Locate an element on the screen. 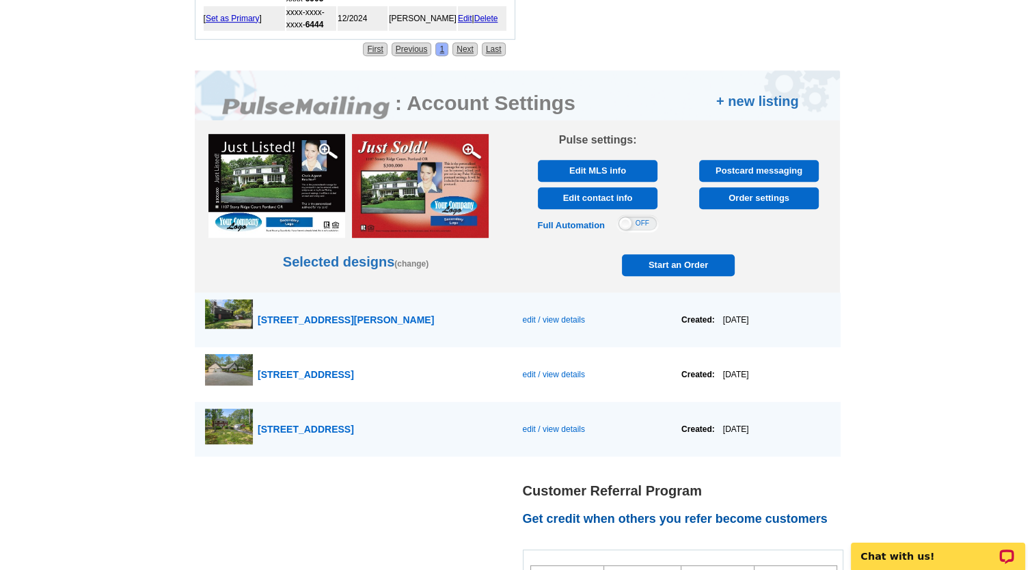 The height and width of the screenshot is (570, 1034). button: Open LiveChat chat widget is located at coordinates (165, 29).